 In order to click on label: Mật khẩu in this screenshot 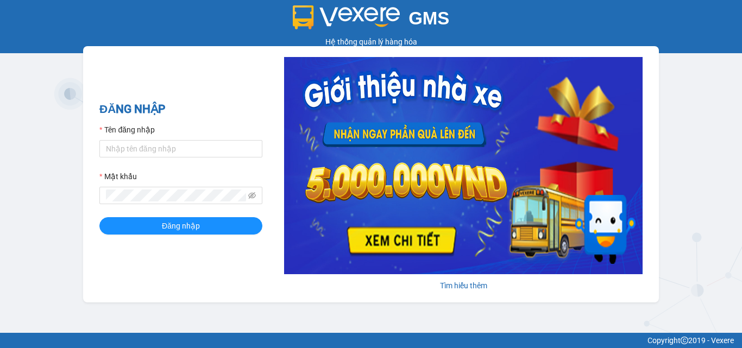, I will do `click(118, 176)`.